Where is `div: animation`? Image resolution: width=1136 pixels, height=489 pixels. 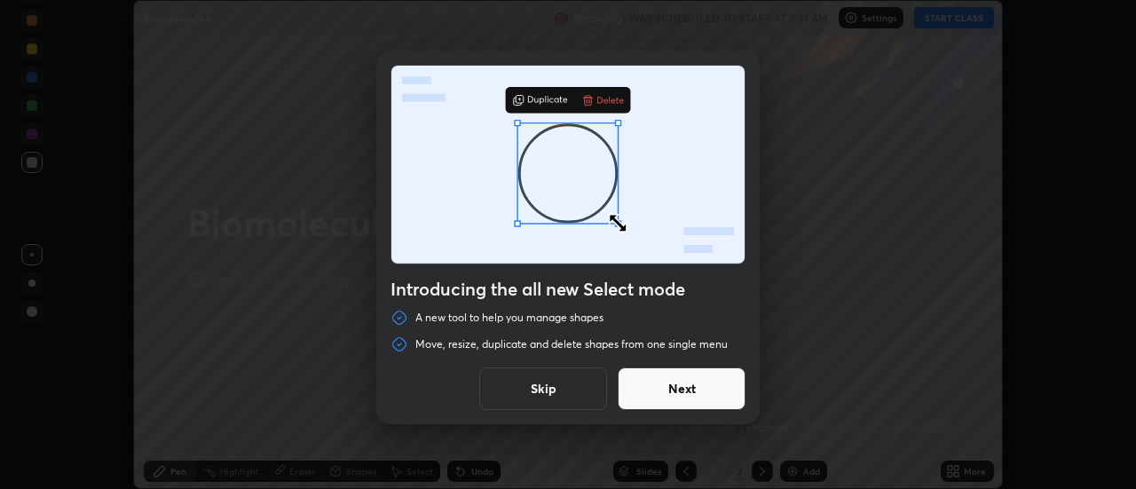 div: animation is located at coordinates (568, 166).